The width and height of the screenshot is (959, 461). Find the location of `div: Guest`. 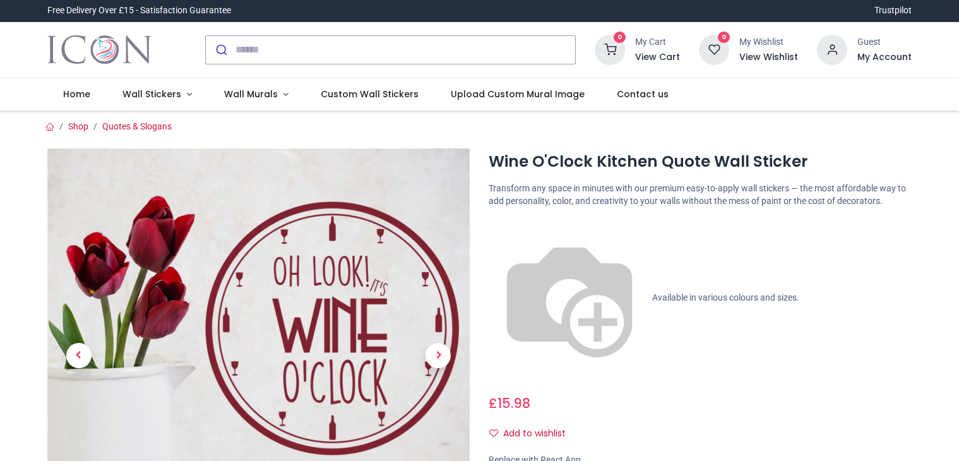

div: Guest is located at coordinates (884, 42).